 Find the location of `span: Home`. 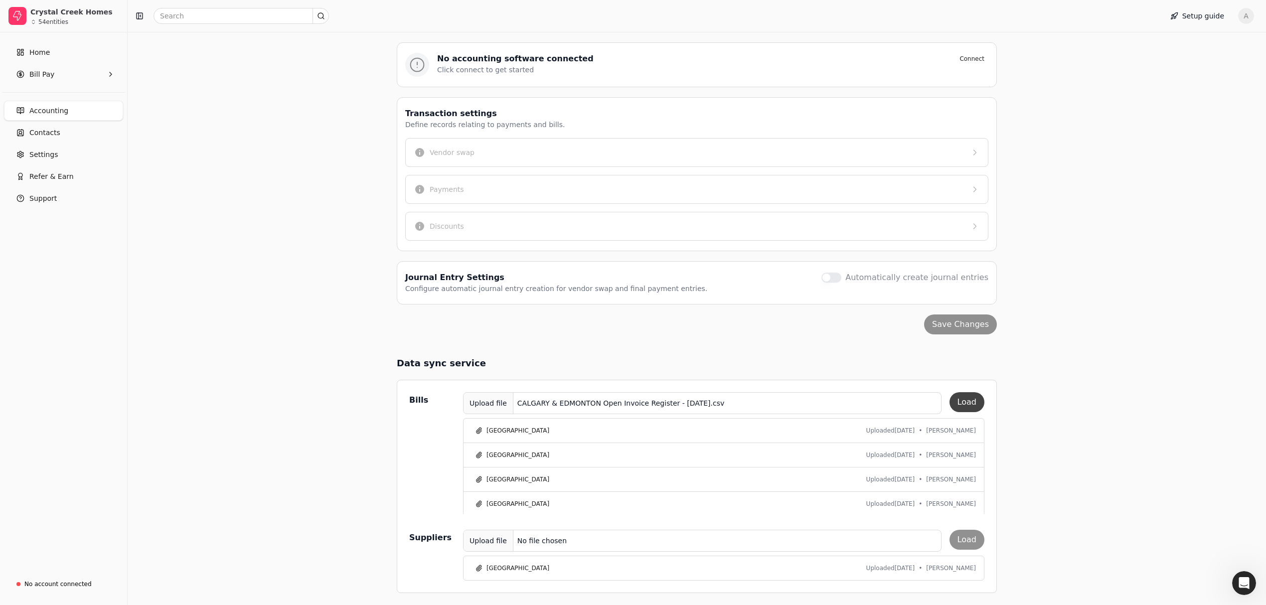

span: Home is located at coordinates (39, 52).